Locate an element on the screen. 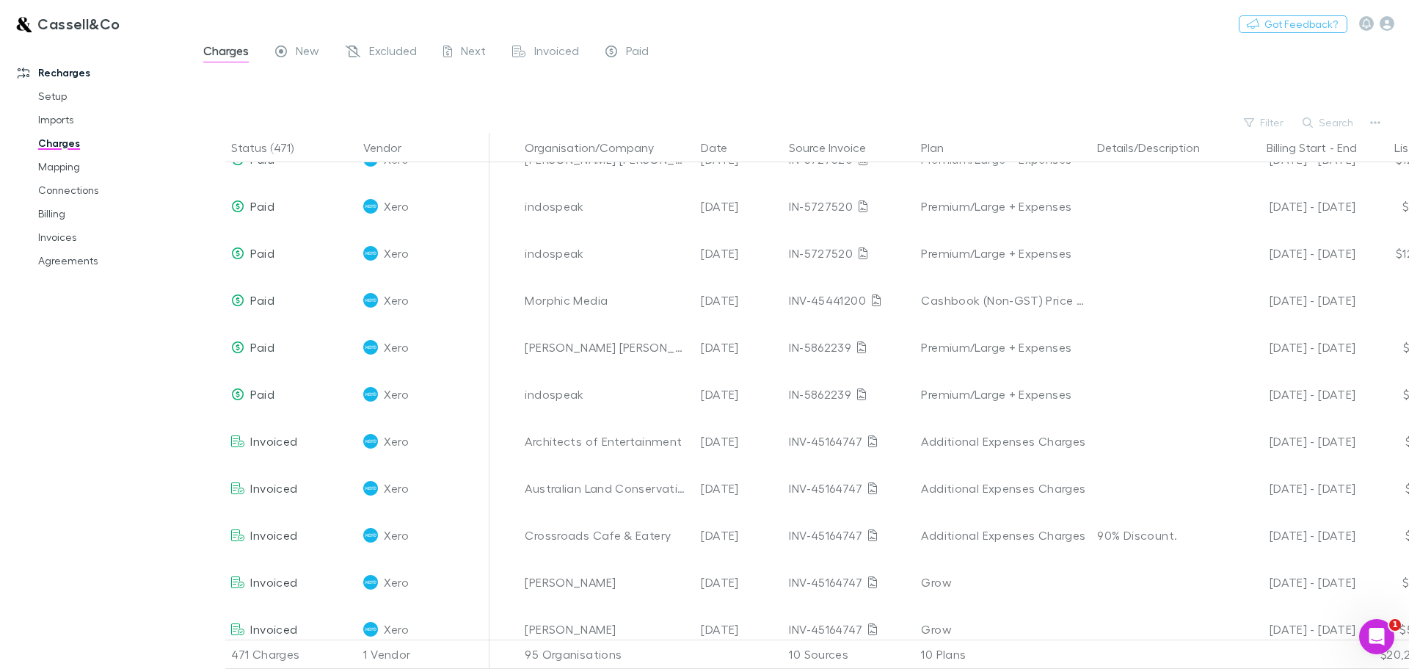 The width and height of the screenshot is (1409, 669). div: 471 Charges is located at coordinates (291, 654).